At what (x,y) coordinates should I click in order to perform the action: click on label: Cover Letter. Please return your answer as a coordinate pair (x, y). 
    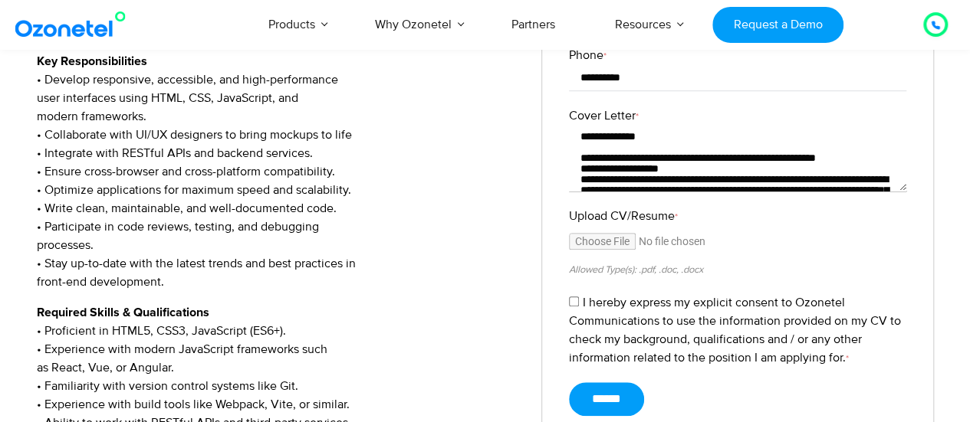
    Looking at the image, I should click on (737, 116).